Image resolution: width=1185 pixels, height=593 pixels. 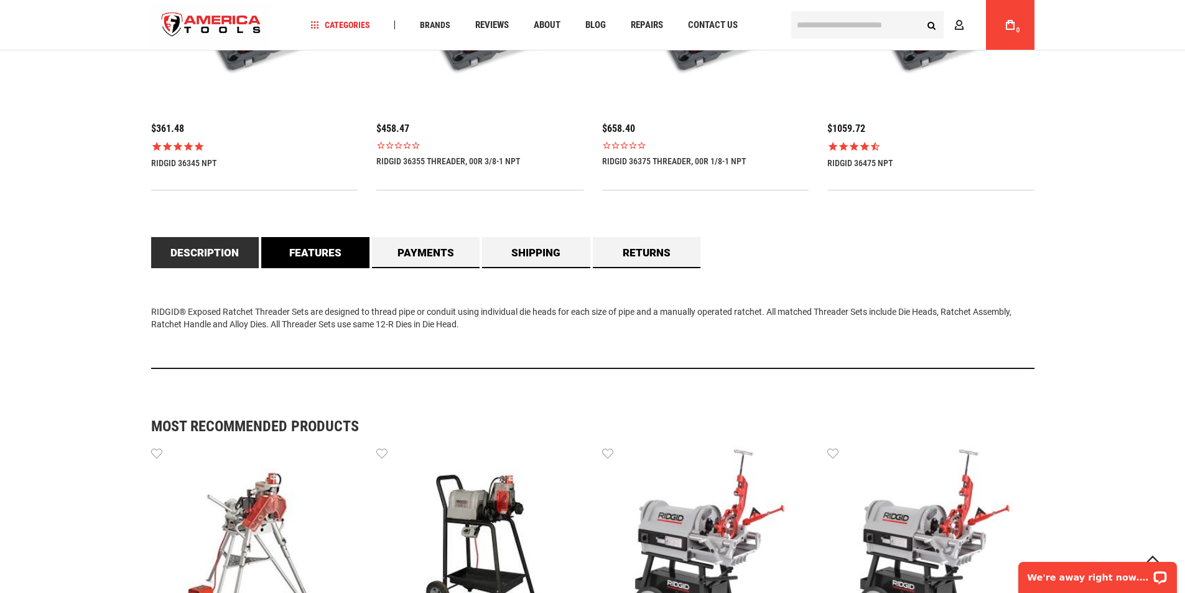 What do you see at coordinates (448, 161) in the screenshot?
I see `a: RIDGID 36355 THREADER, 00R 3/8-1 NPT` at bounding box center [448, 161].